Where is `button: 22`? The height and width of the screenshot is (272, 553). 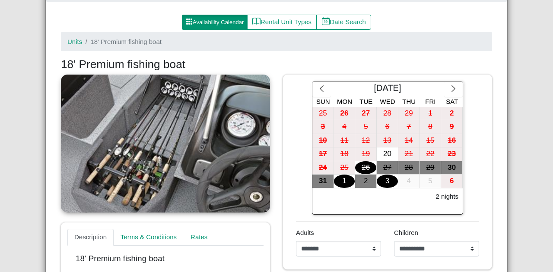
button: 22 is located at coordinates (430, 155).